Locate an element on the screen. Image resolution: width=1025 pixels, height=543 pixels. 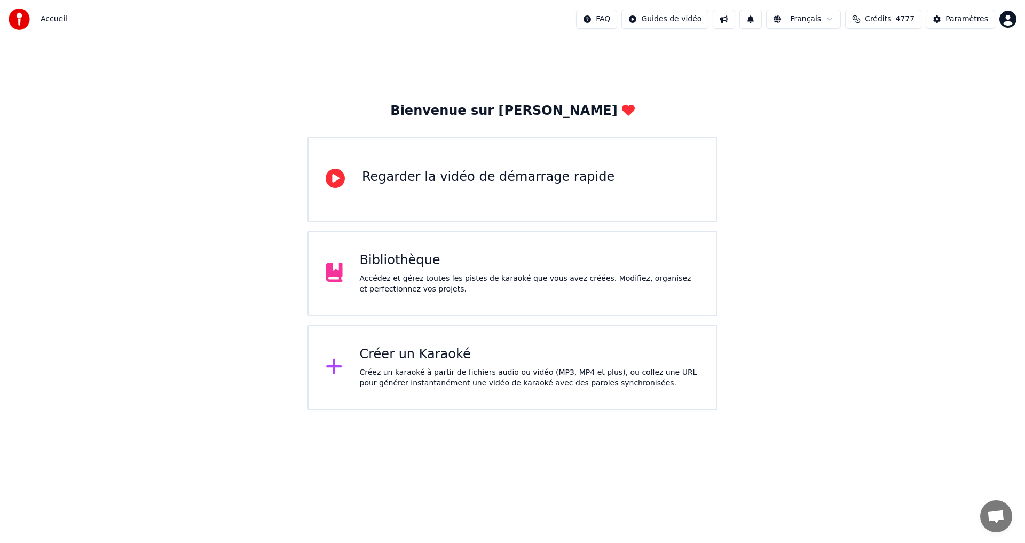
div: Créez un karaoké à partir de fichiers audio ou vidéo (MP3, MP4 et plus), ou collez une URL pour g... is located at coordinates (530, 378).